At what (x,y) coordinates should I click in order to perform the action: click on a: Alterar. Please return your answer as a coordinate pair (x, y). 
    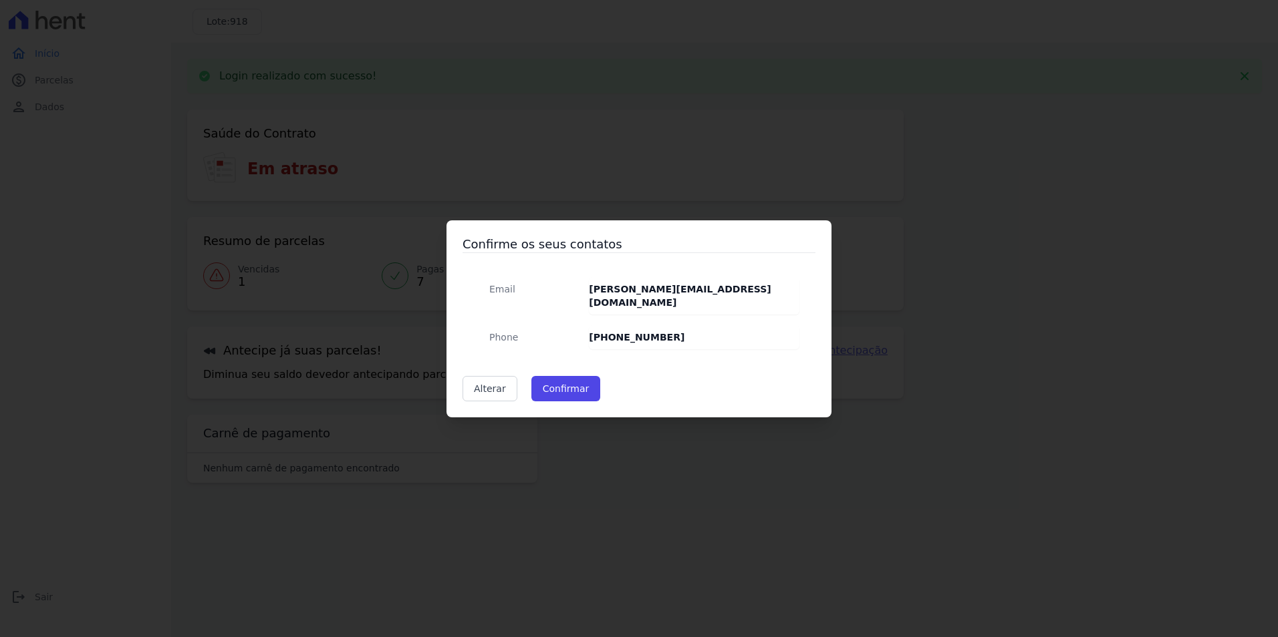
    Looking at the image, I should click on (490, 389).